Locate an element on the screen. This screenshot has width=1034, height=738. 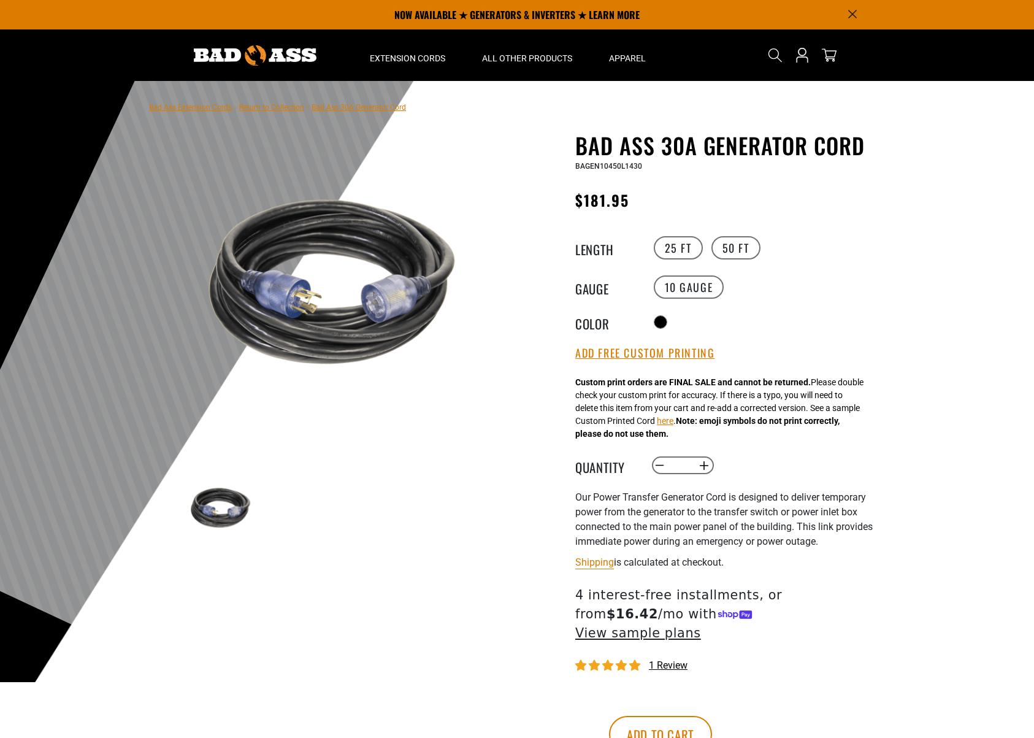
nav: breadcrumbs is located at coordinates (277, 107).